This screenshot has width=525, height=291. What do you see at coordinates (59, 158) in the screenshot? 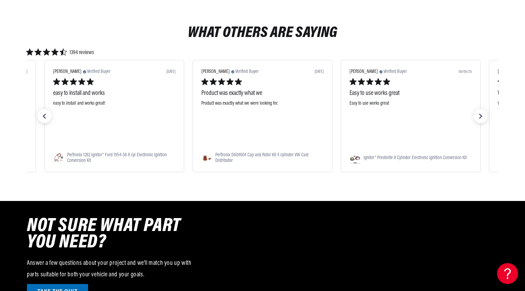
I see `img: https://cdn-yotpo-images-production.yotpo.com/Product/407422671/341960471/square.png?1708042384` at bounding box center [59, 158].